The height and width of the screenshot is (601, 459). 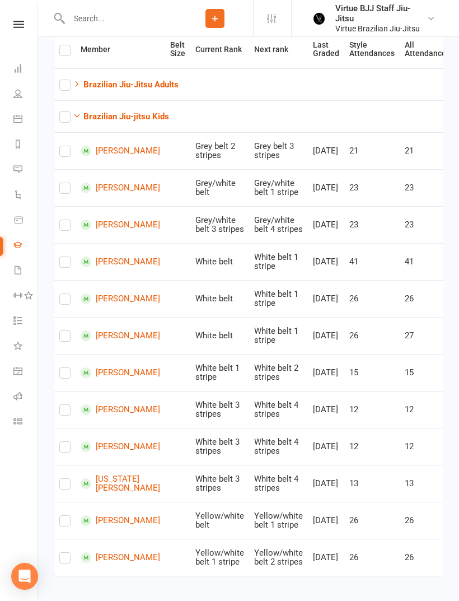 I want to click on td: 27, so click(x=427, y=335).